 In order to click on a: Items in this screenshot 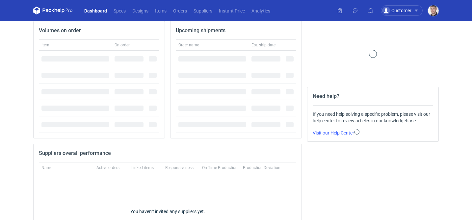, I will do `click(161, 11)`.